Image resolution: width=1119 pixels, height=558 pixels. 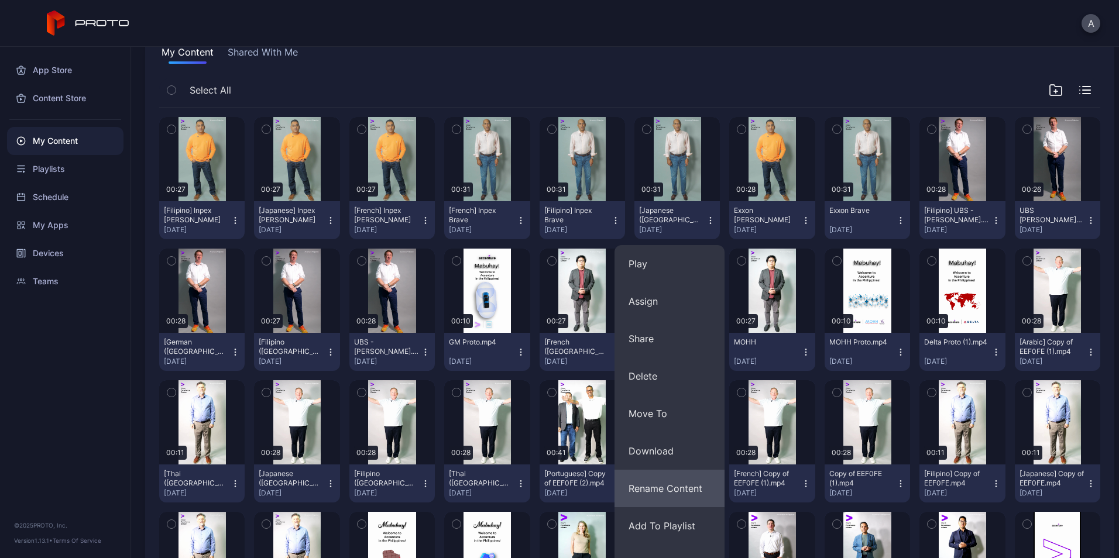 I want to click on div: © 2025 PROTO, Inc., so click(x=65, y=526).